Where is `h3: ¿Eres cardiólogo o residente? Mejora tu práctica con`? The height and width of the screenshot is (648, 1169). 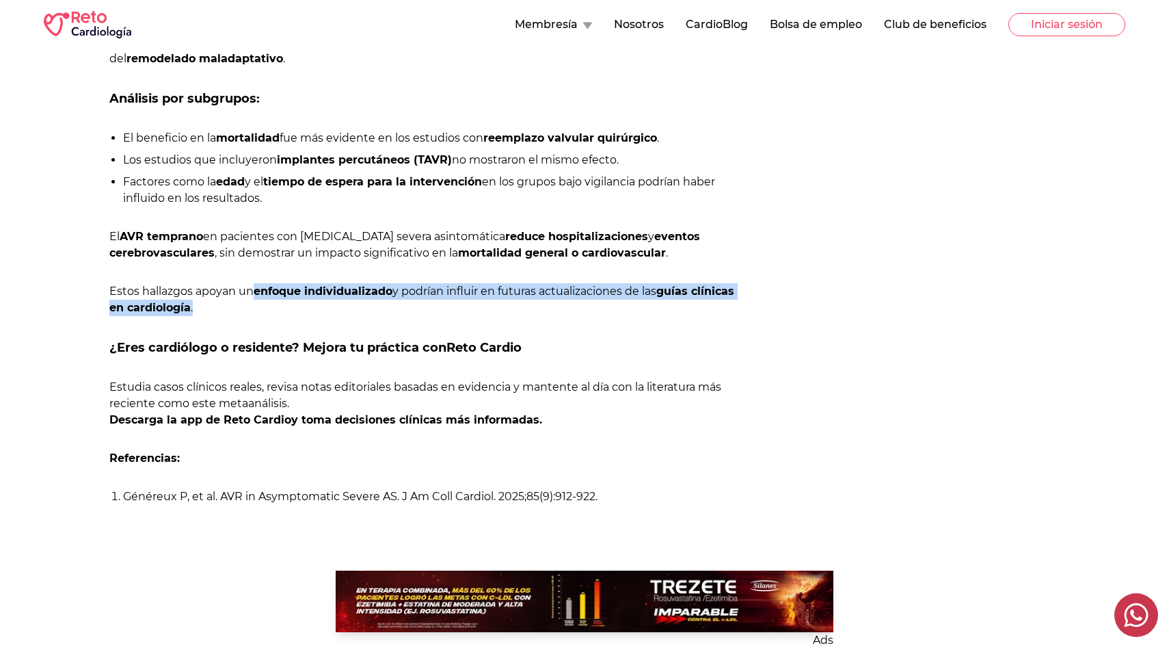 h3: ¿Eres cardiólogo o residente? Mejora tu práctica con is located at coordinates (426, 347).